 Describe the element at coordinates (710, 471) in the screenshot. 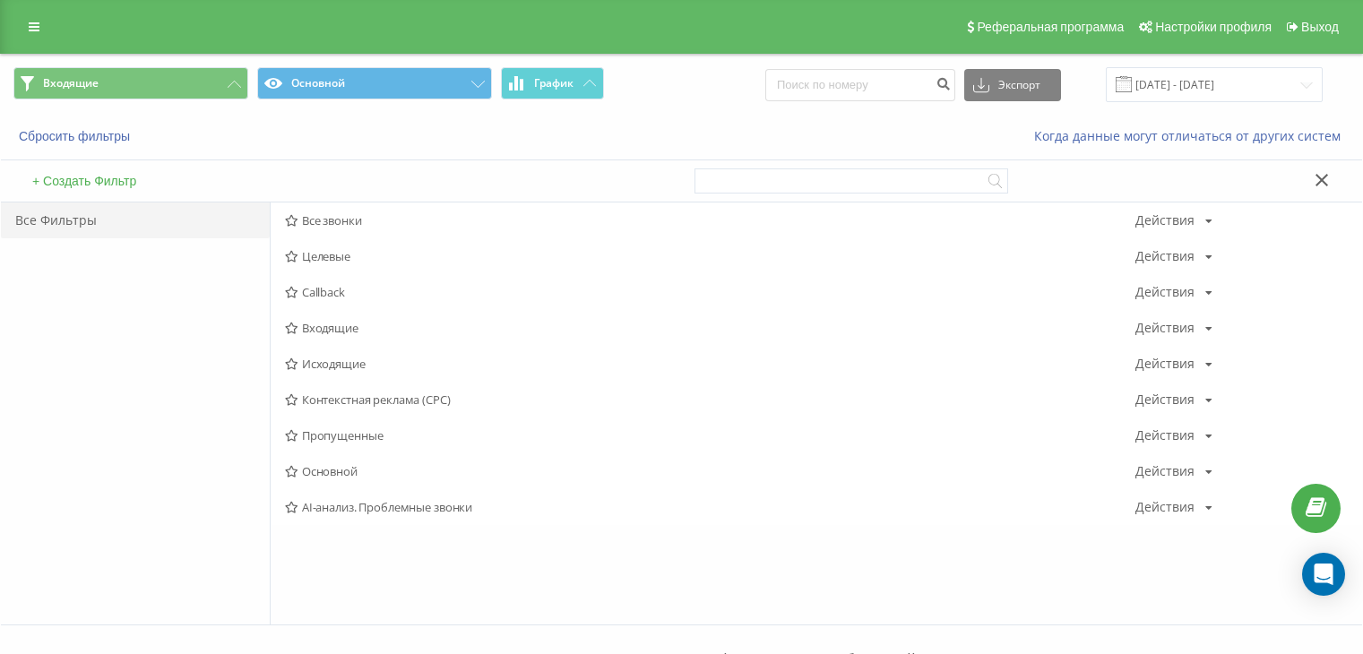

I see `span: Основной` at that location.